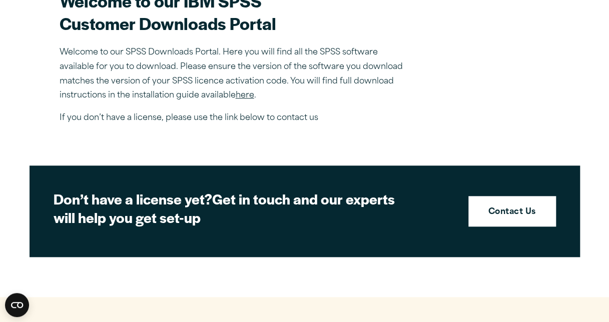 The image size is (609, 322). What do you see at coordinates (235, 74) in the screenshot?
I see `p: Welcome to our SPSS Downloads Portal. Here you will find all the SPSS software available for you ...` at bounding box center [235, 74].